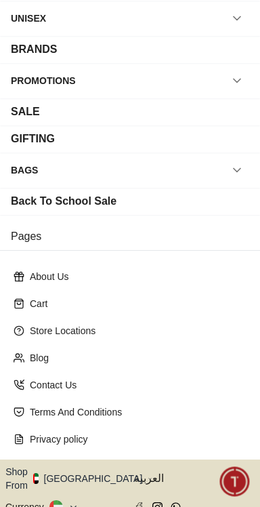 This screenshot has width=260, height=507. I want to click on div: Back To School Sale, so click(64, 201).